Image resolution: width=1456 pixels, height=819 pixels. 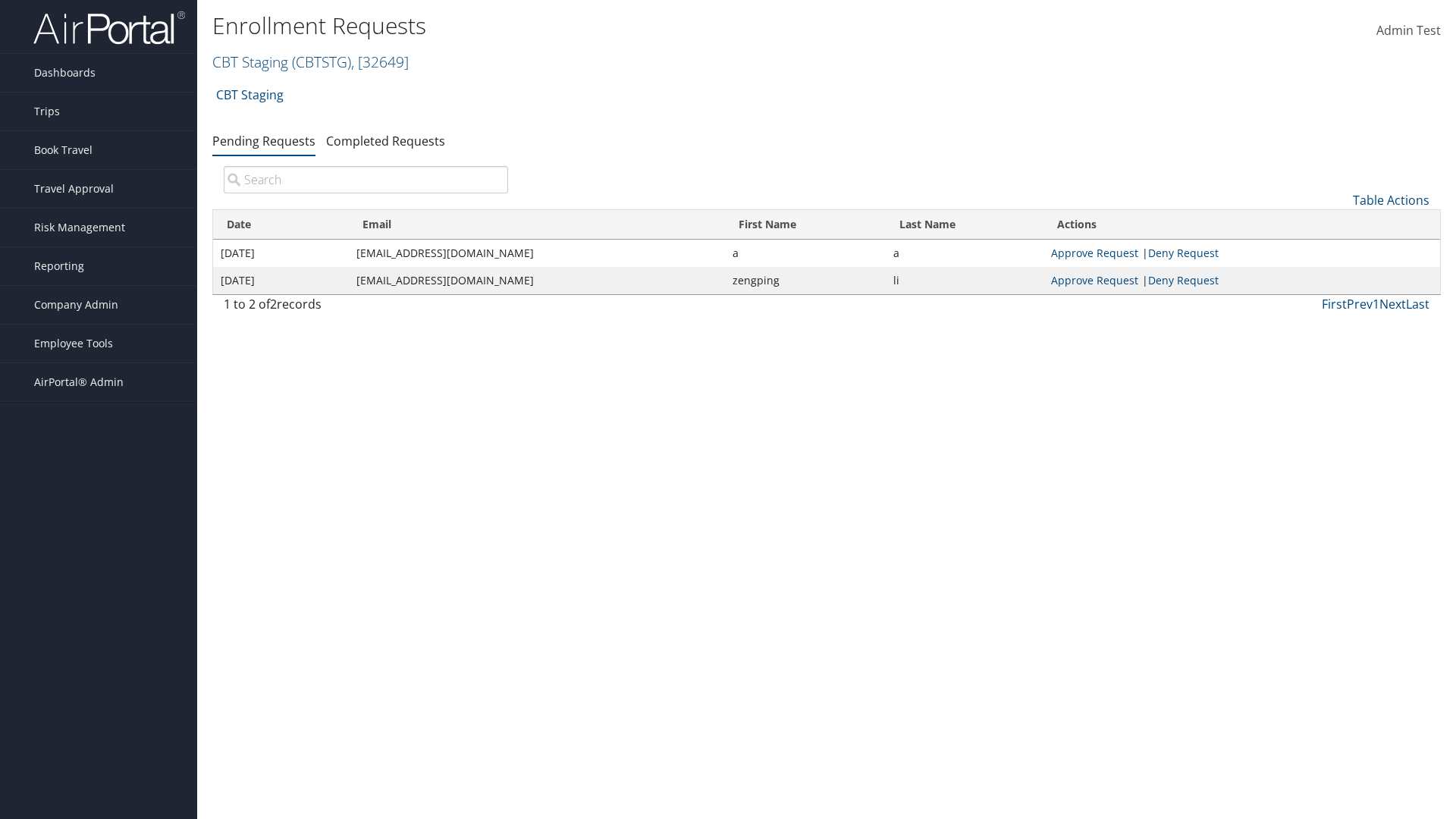 What do you see at coordinates (79, 382) in the screenshot?
I see `span: AirPortal® Admin` at bounding box center [79, 382].